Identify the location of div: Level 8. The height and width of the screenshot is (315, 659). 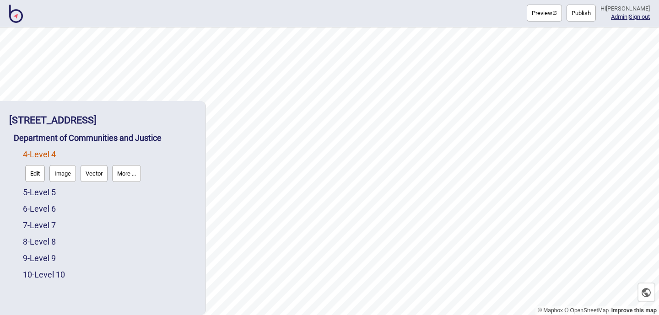
(109, 242).